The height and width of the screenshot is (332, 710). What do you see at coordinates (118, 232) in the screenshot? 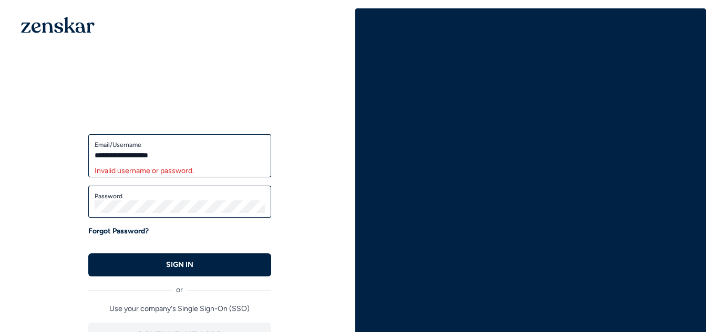
I see `p: Forgot Password?` at bounding box center [118, 232].